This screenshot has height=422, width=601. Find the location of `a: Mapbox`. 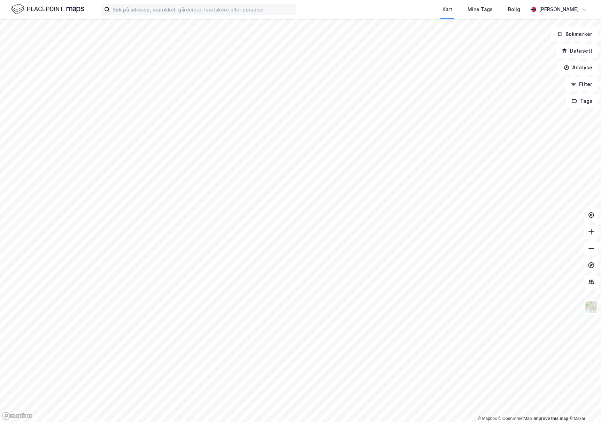

a: Mapbox is located at coordinates (487, 418).